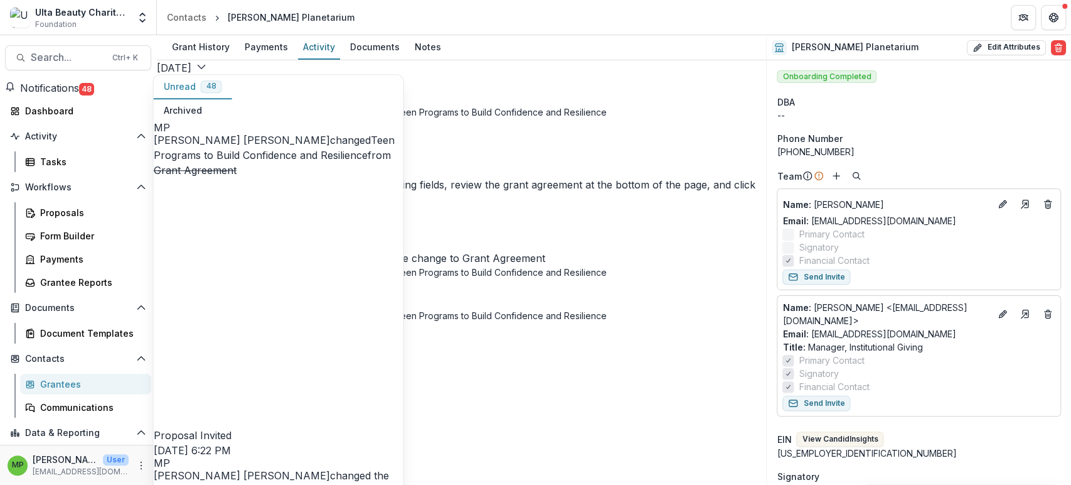 The width and height of the screenshot is (1071, 485). Describe the element at coordinates (90, 383) in the screenshot. I see `div: Grantees` at that location.